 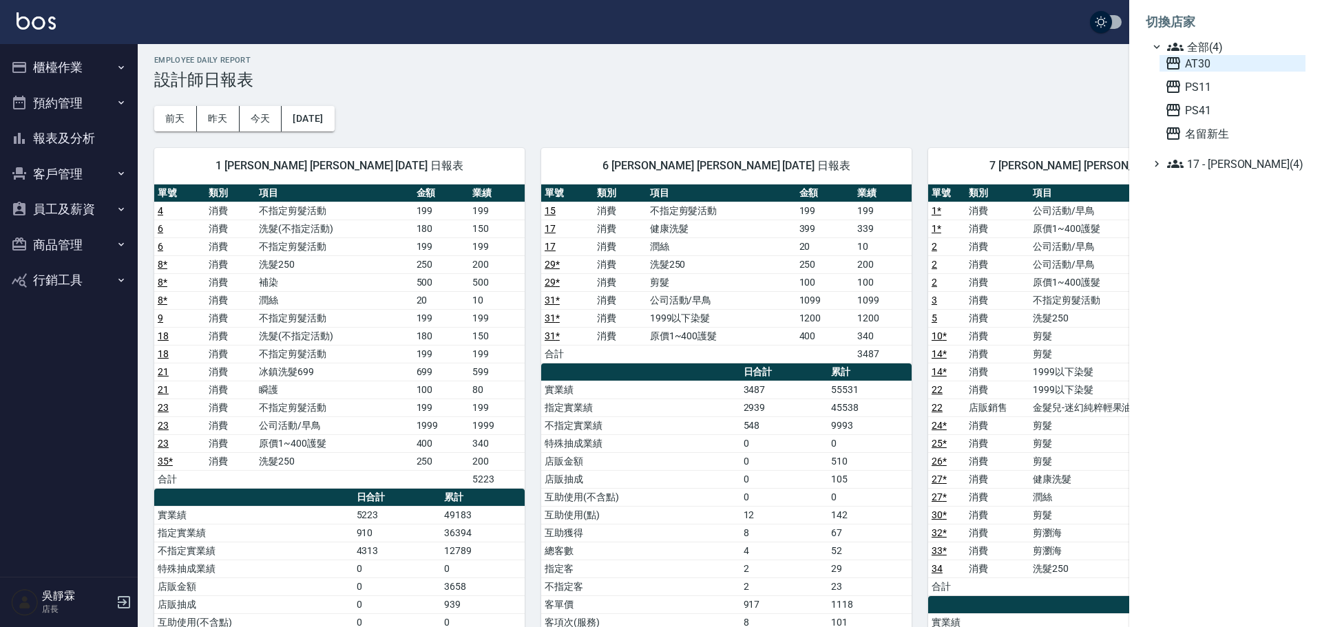 I want to click on span: PS41, so click(x=1233, y=110).